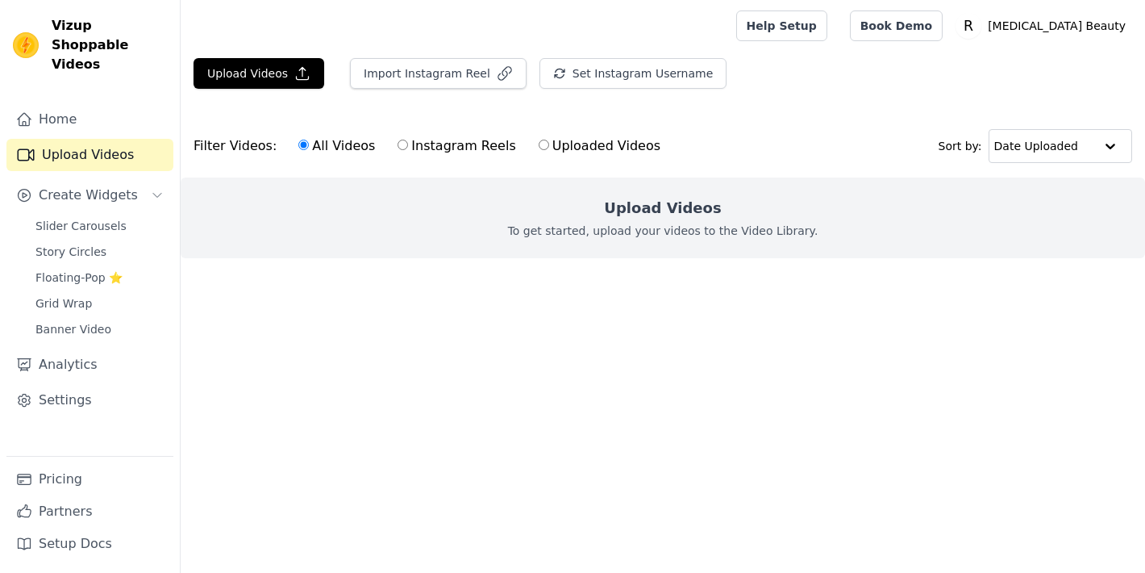 The image size is (1145, 573). I want to click on div: Sort by:, so click(1035, 146).